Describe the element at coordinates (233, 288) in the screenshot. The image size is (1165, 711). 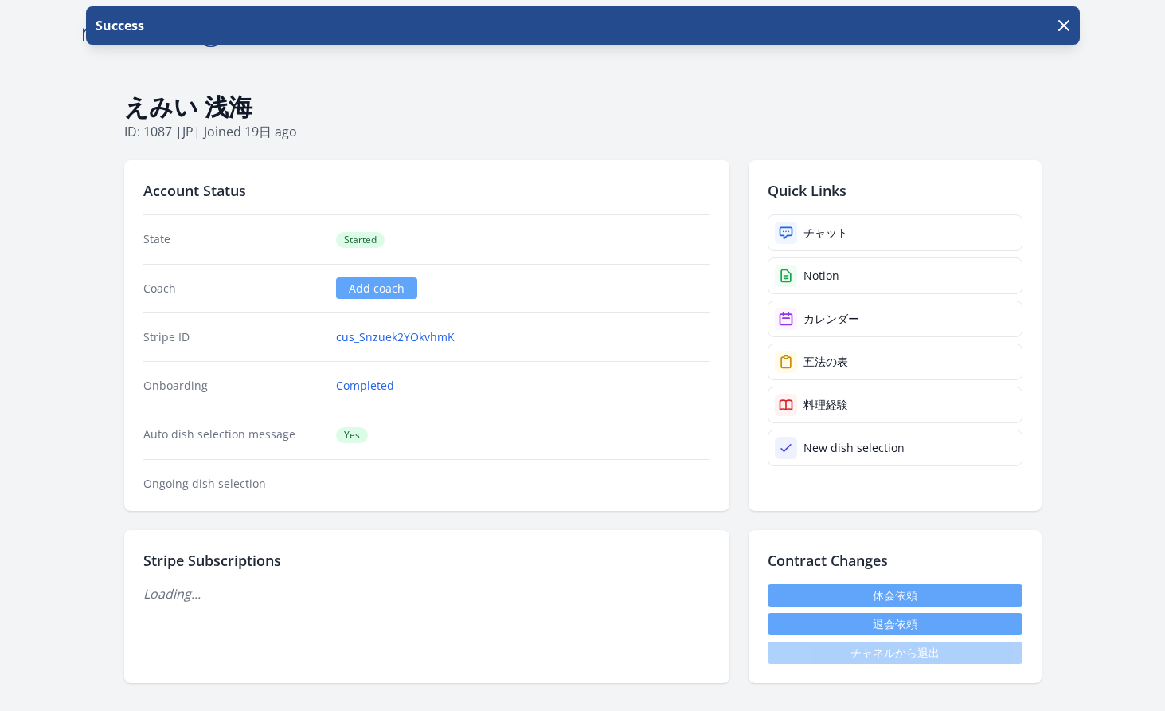
I see `dt: Coach` at that location.